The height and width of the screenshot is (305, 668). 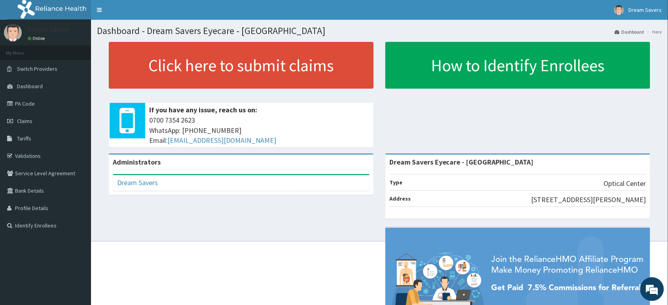 I want to click on span: Dream Savers, so click(x=645, y=10).